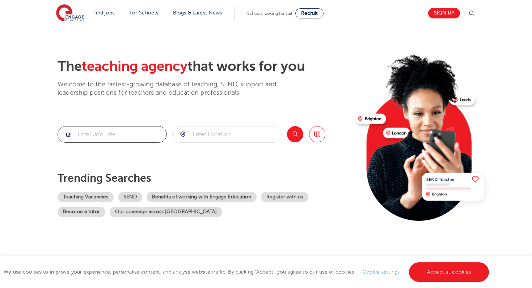  What do you see at coordinates (247, 272) in the screenshot?
I see `span: We use cookies to improve your experience, personalise content, and analyse website traffic. By c...` at bounding box center [247, 272].